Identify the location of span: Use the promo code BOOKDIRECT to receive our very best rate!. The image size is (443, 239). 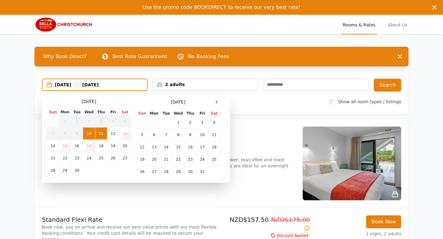
(222, 7).